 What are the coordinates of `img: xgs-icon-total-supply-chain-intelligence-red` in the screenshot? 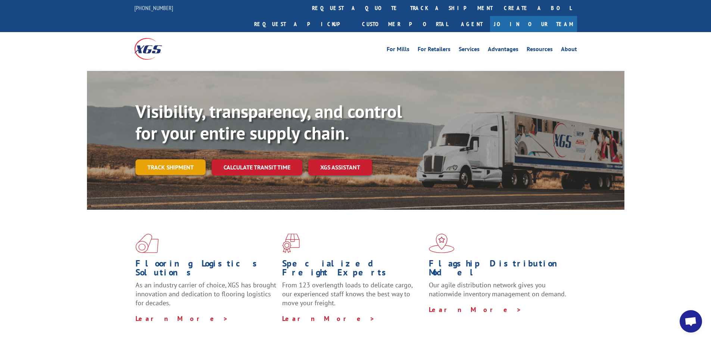 It's located at (147, 243).